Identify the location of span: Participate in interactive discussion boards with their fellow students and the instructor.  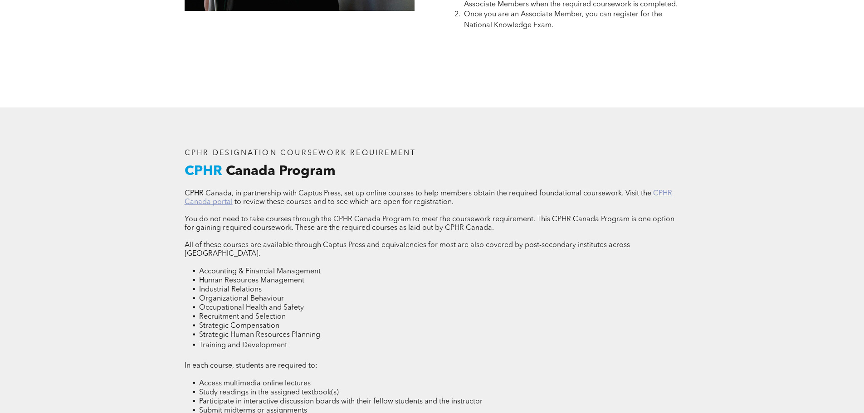
(341, 402).